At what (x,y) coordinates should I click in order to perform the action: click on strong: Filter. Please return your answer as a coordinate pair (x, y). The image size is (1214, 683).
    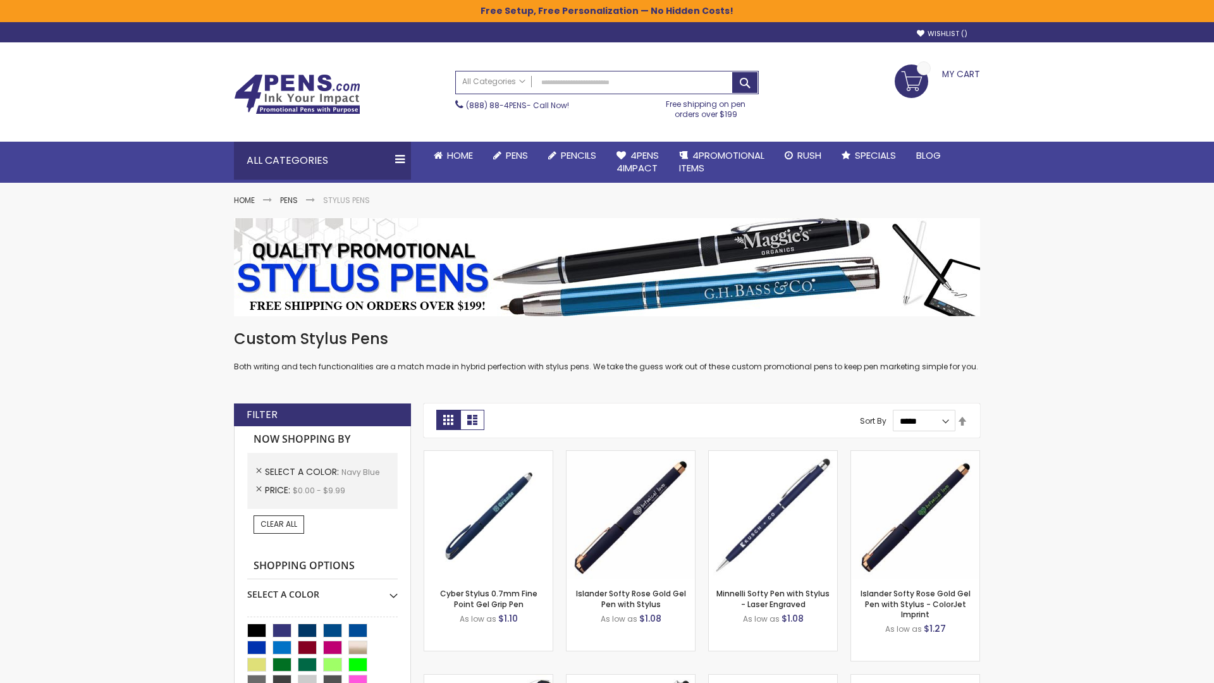
    Looking at the image, I should click on (262, 415).